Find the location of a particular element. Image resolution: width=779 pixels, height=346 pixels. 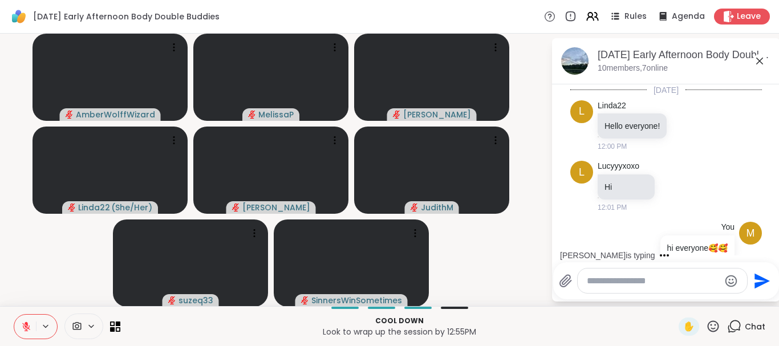

h4: You is located at coordinates (728, 228).